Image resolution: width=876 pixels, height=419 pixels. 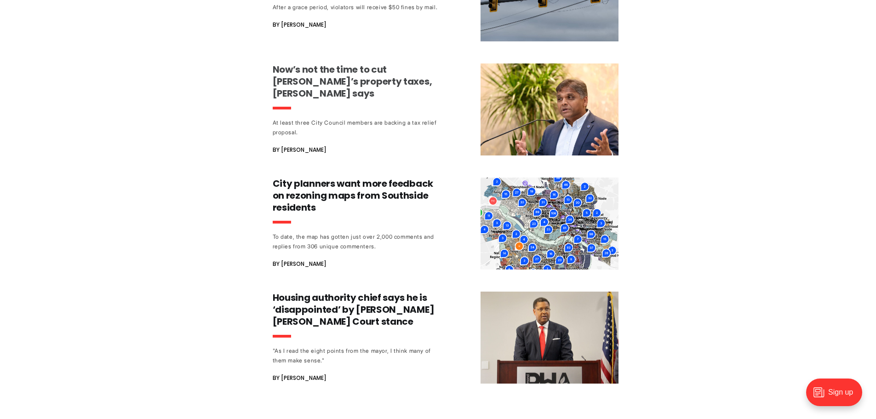 I want to click on img: City planners want more feedback on rezoning maps from Southside residents, so click(x=549, y=223).